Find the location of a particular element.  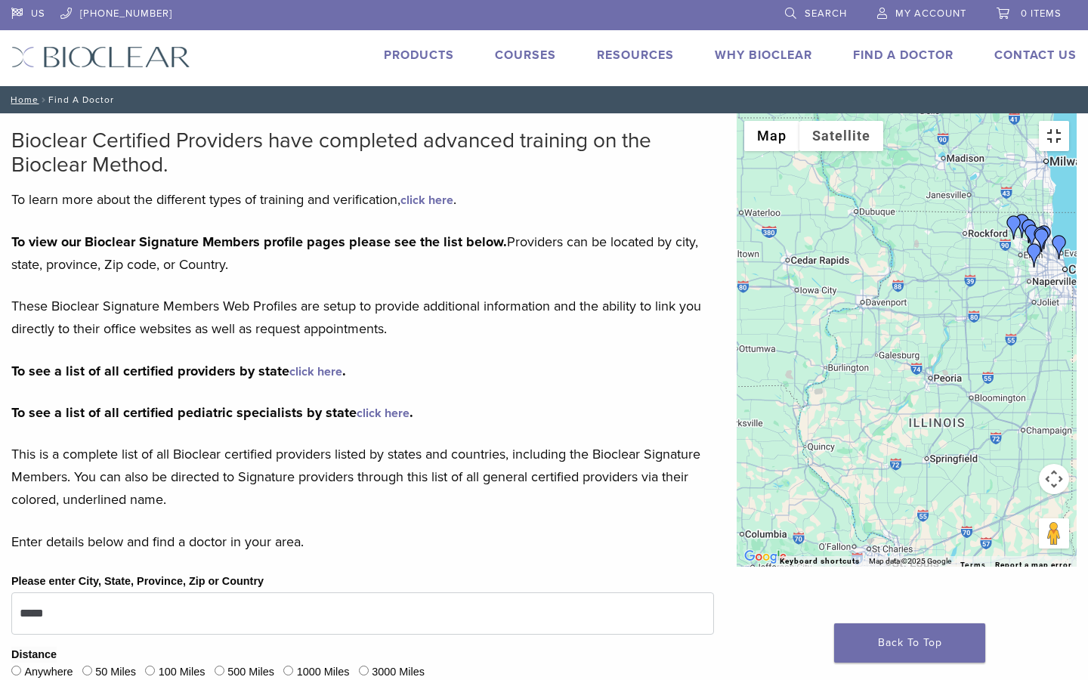

div: Joana Tylman is located at coordinates (1044, 237).